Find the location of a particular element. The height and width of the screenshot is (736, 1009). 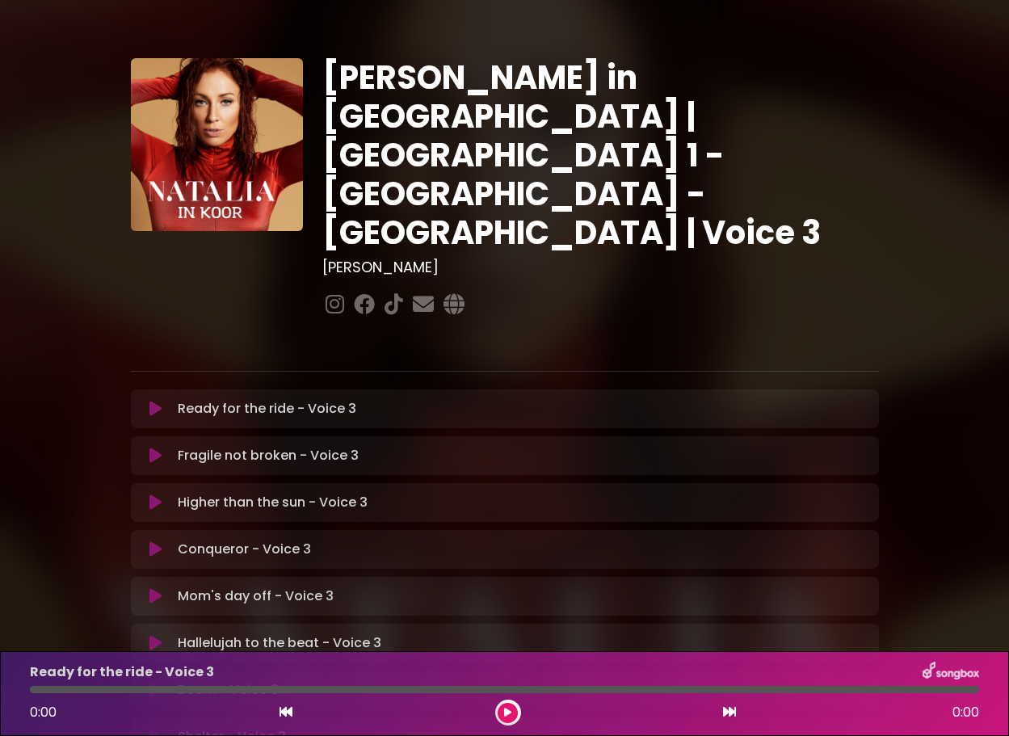

p: Higher than the sun - Voice 3 is located at coordinates (272, 502).